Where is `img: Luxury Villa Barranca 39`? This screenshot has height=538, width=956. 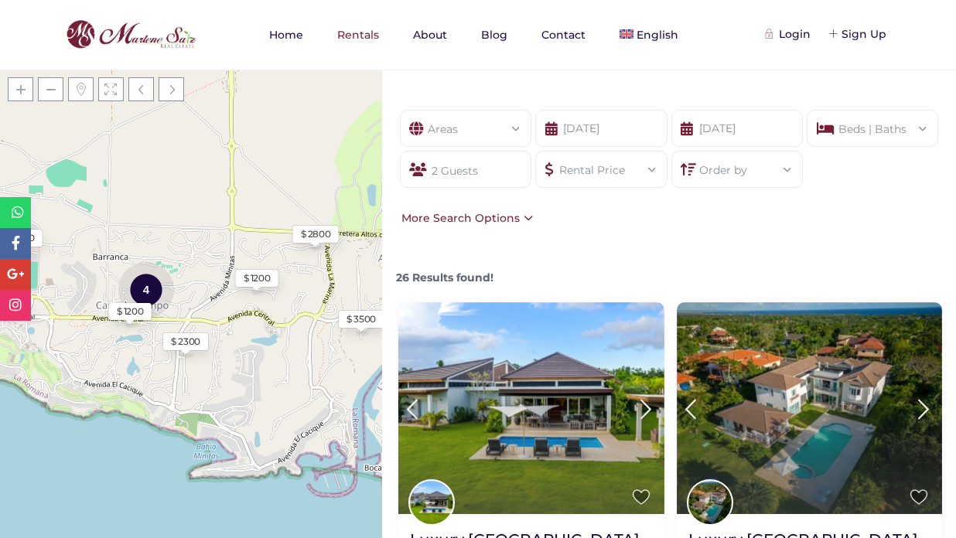
img: Luxury Villa Barranca 39 is located at coordinates (809, 408).